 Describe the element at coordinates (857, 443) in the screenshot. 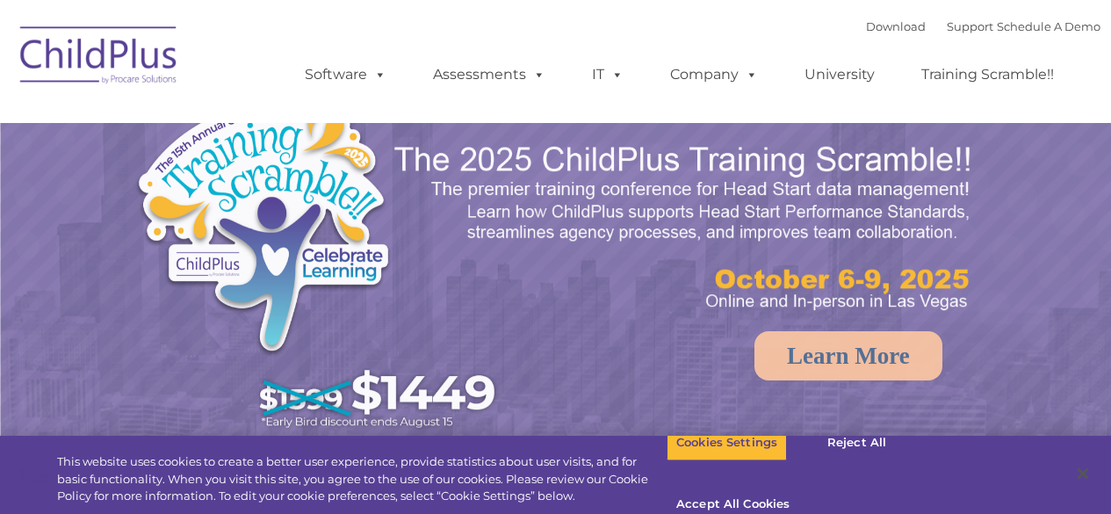

I see `button: Reject All` at that location.